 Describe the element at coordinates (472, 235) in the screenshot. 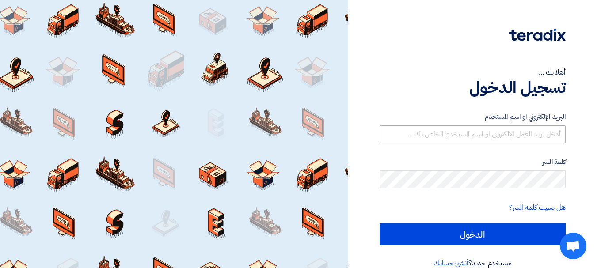

I see `input: الدخول` at that location.